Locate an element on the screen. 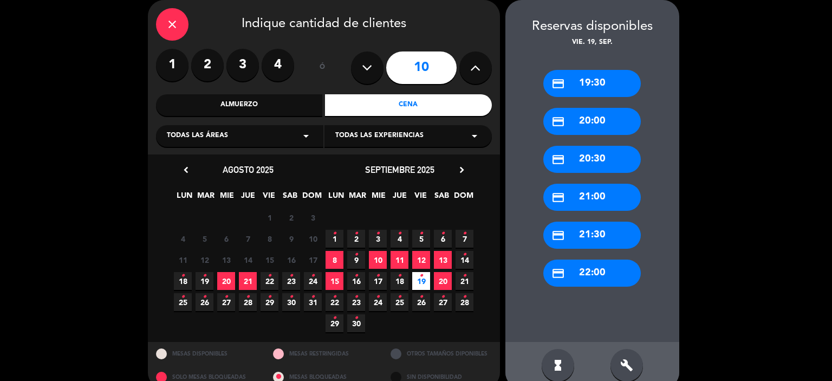 Image resolution: width=832 pixels, height=381 pixels. div: 20:30 is located at coordinates (592, 159).